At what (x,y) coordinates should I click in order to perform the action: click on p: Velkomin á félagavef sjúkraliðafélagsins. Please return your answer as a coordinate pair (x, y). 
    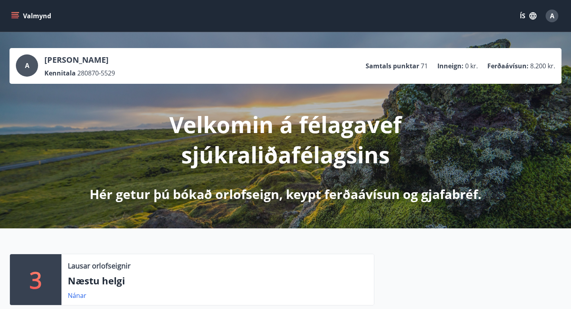
    Looking at the image, I should click on (286, 139).